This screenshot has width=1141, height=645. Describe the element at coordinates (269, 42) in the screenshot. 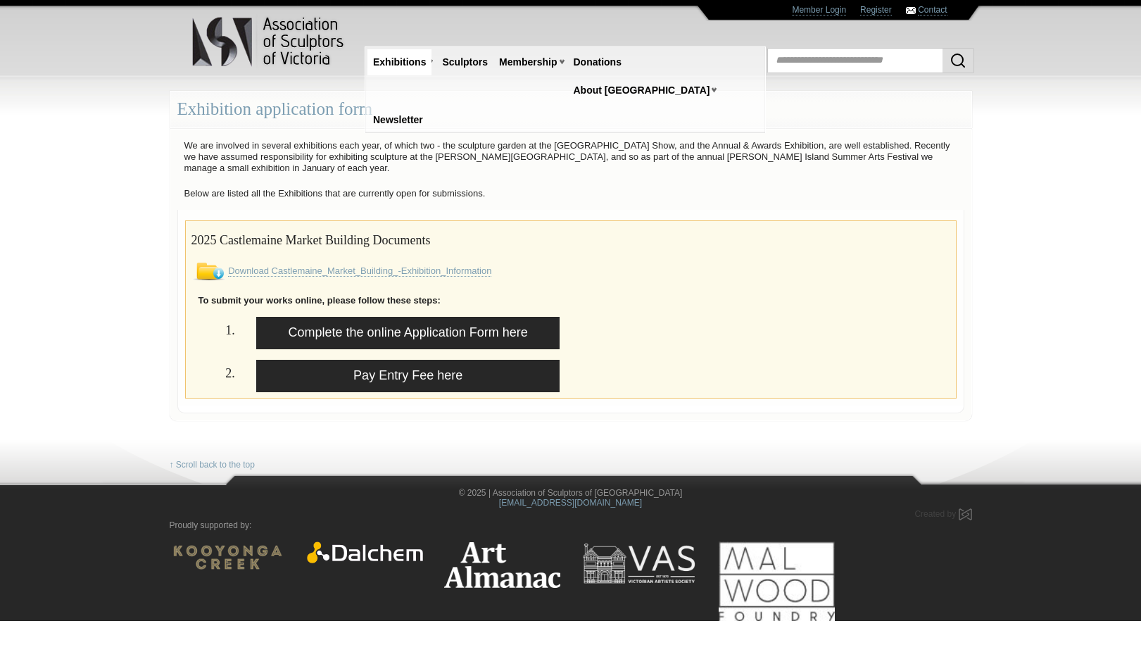

I see `img: logo.png` at that location.